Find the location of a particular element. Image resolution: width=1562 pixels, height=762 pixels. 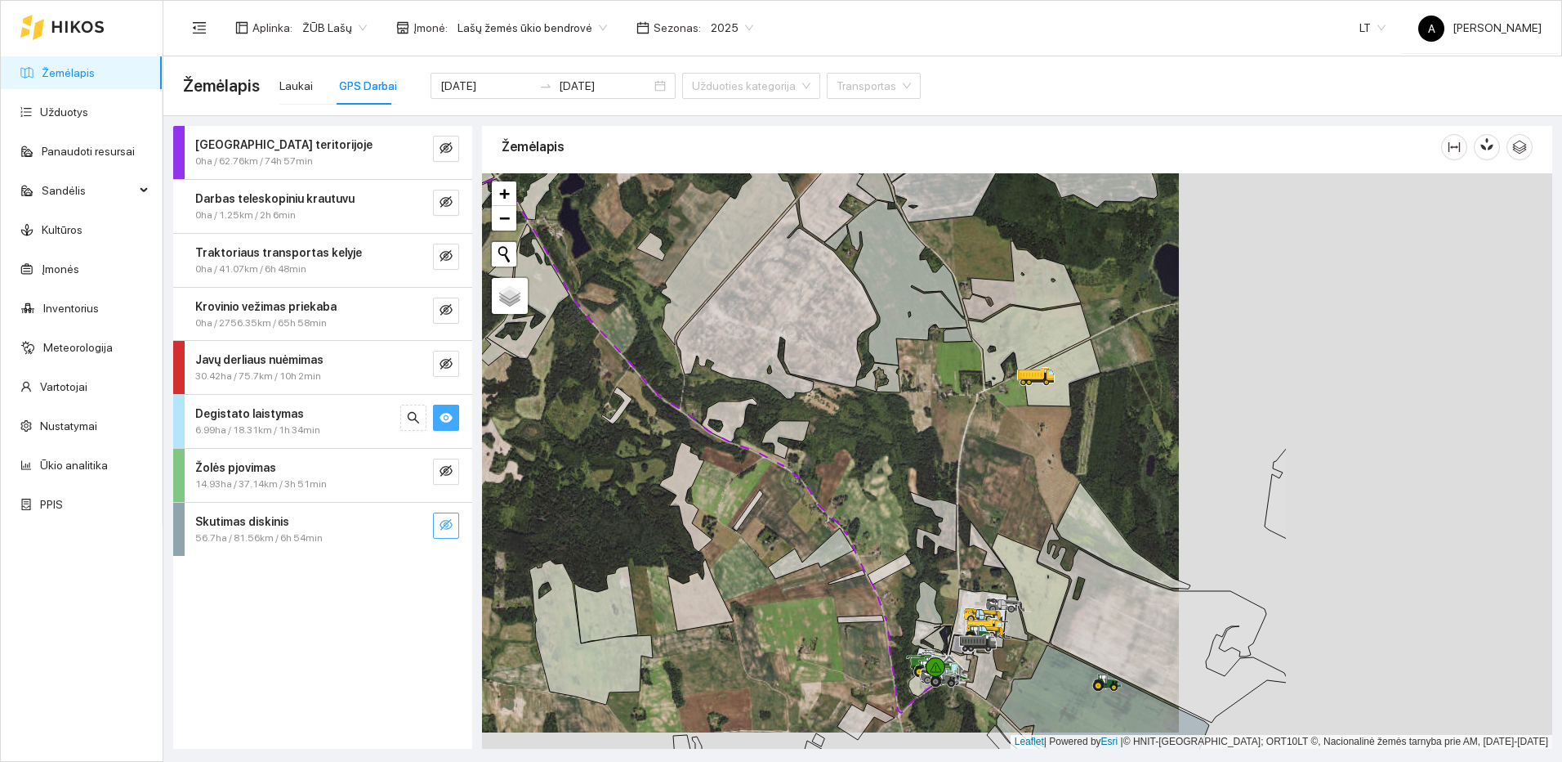

a: Zoom out is located at coordinates (504, 218).